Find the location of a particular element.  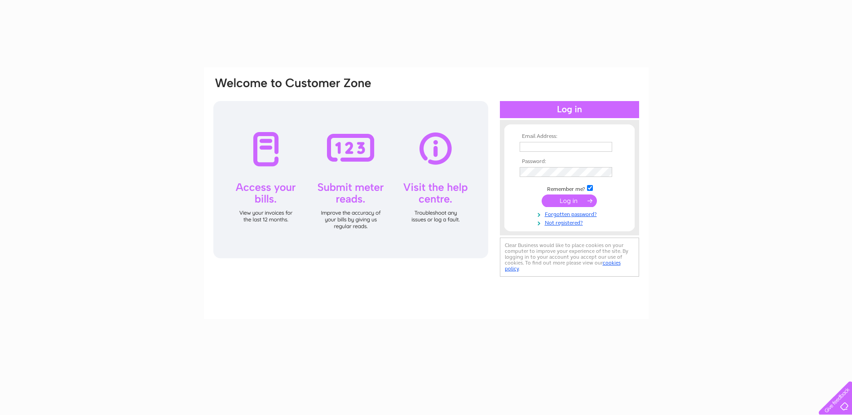

input: Submit is located at coordinates (569, 201).